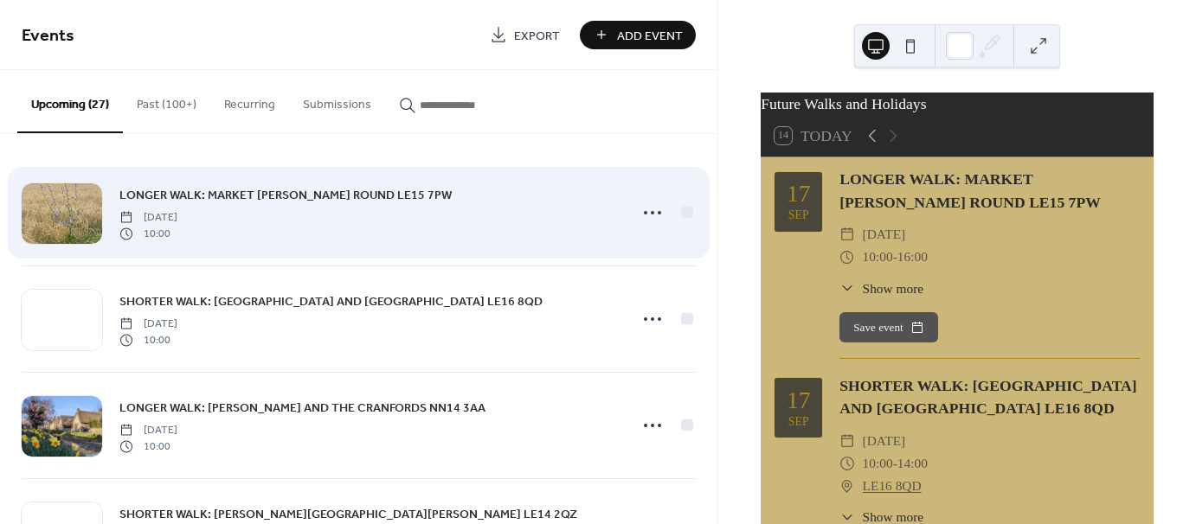 This screenshot has width=1196, height=524. Describe the element at coordinates (912, 257) in the screenshot. I see `span: 16:00` at that location.